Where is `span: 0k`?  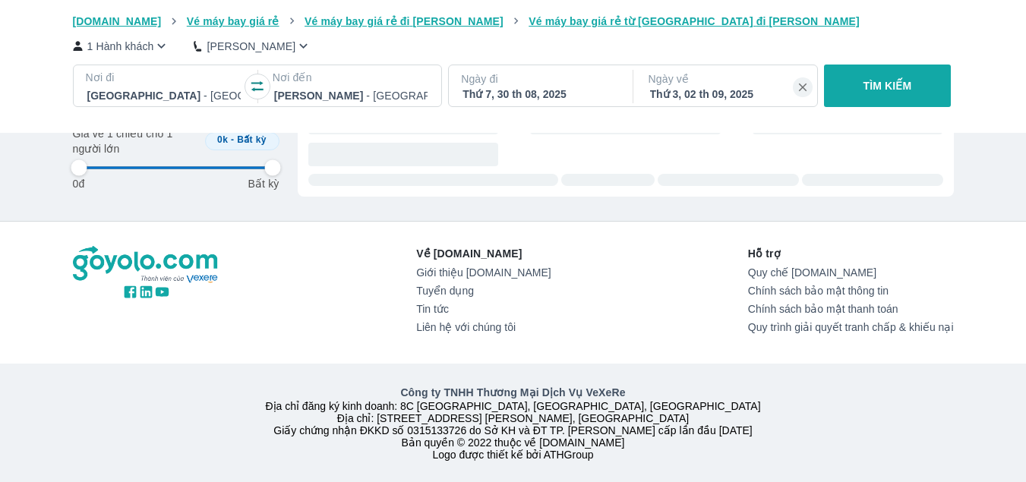
span: 0k is located at coordinates (223, 140).